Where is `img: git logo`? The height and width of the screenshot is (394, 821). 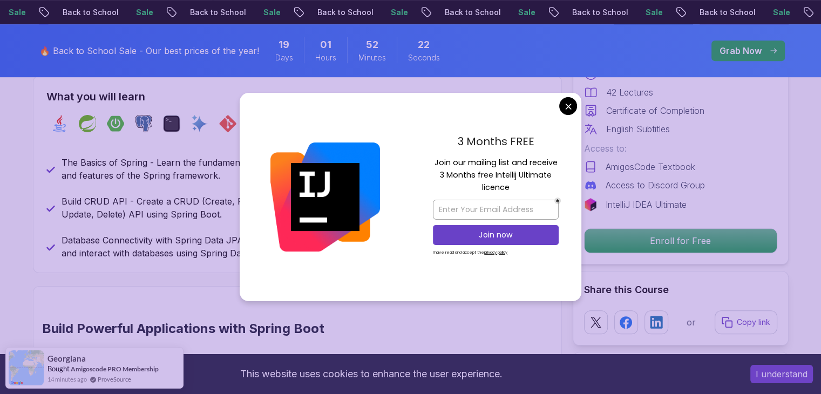 img: git logo is located at coordinates (228, 124).